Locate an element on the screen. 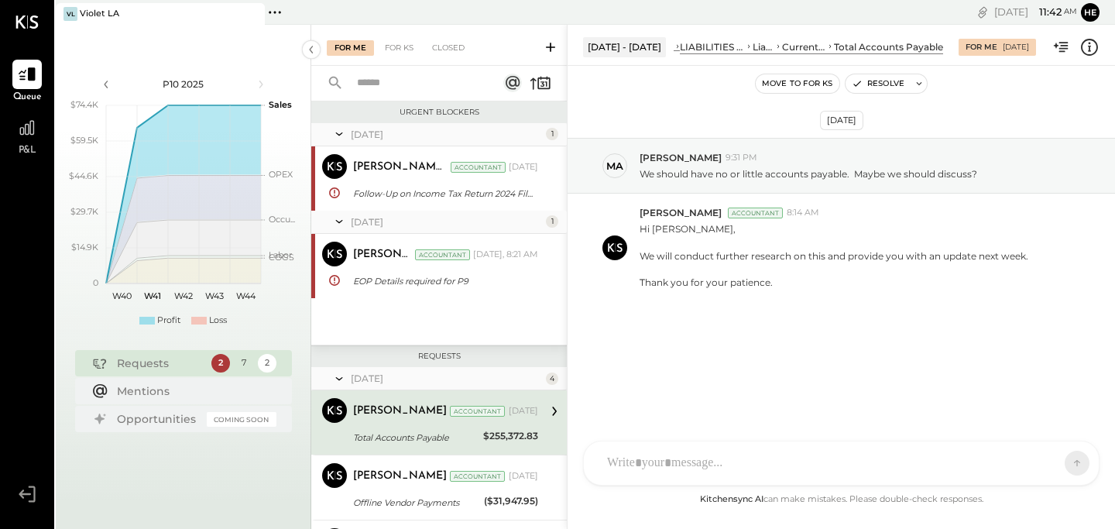 The width and height of the screenshot is (1115, 529). span: 8:14 AM is located at coordinates (803, 213).